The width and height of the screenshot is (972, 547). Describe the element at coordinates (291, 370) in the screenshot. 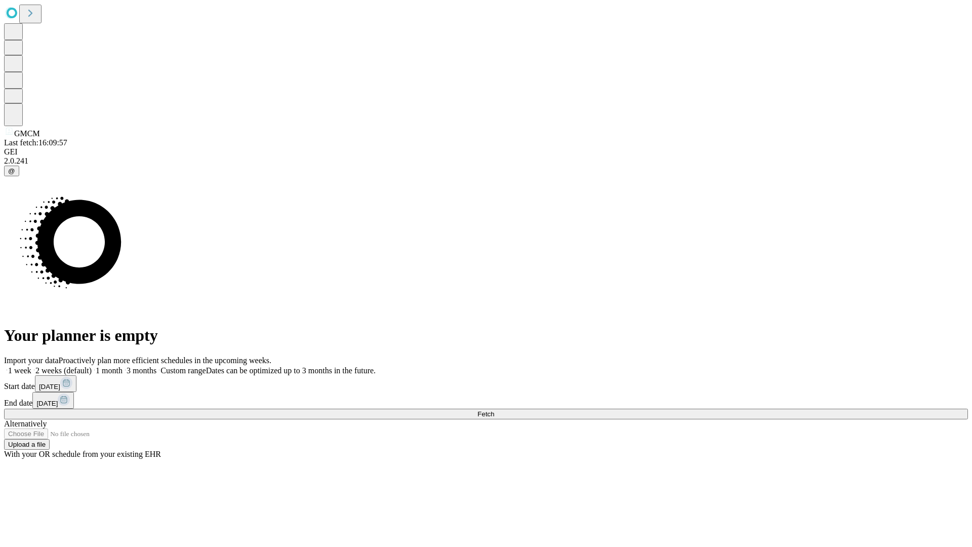

I see `span: Dates can be optimized up to 3 months in the future.` at that location.